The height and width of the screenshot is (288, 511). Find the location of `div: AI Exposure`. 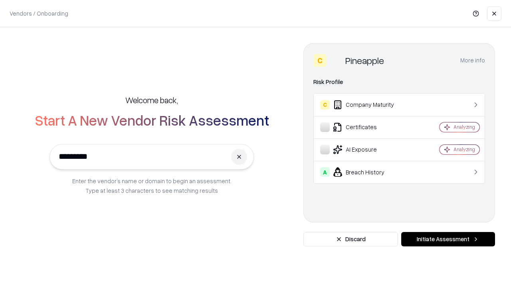

div: AI Exposure is located at coordinates (368, 149).